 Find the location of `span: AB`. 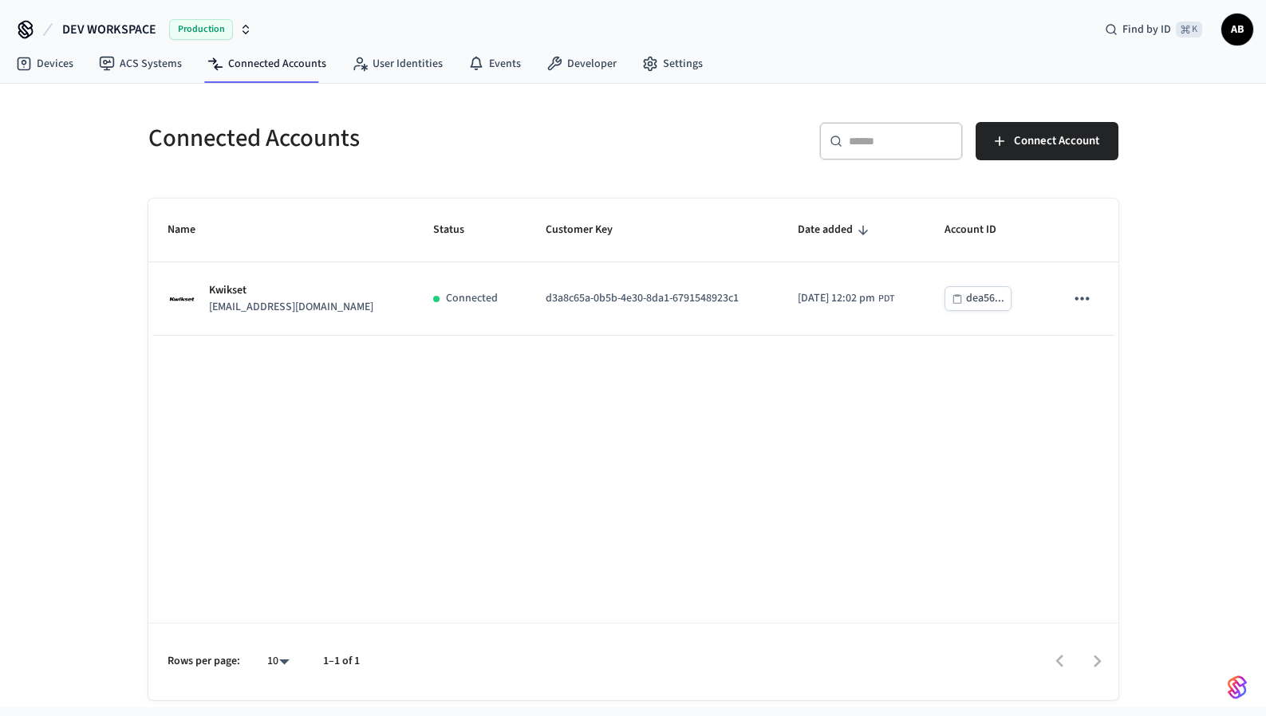

span: AB is located at coordinates (1237, 30).